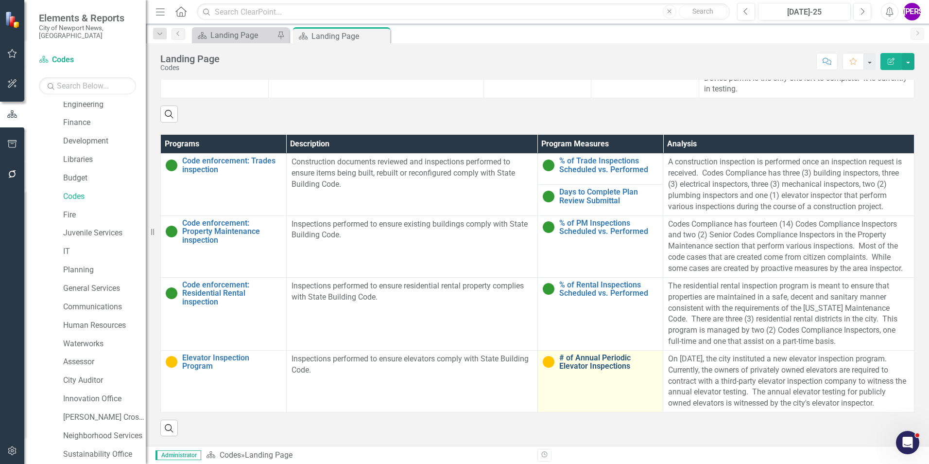 The height and width of the screenshot is (464, 929). I want to click on button: Search, so click(703, 12).